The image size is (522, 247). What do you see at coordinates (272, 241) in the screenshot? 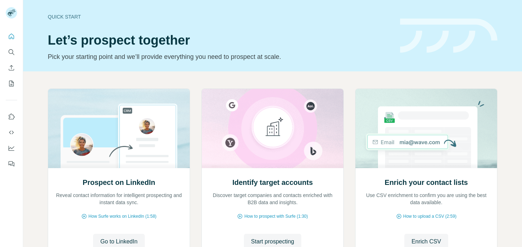
I see `span: Start prospecting` at bounding box center [272, 241].